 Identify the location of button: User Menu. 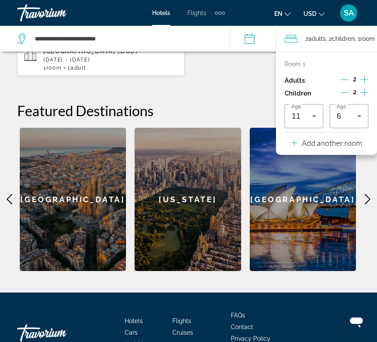
(349, 13).